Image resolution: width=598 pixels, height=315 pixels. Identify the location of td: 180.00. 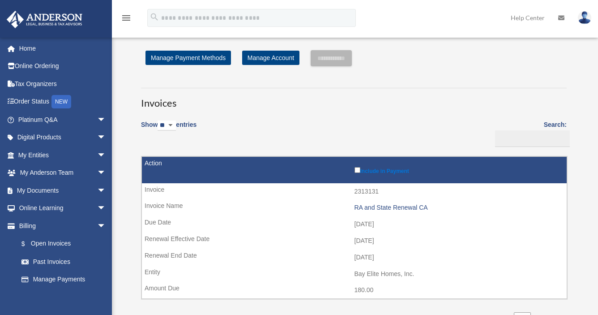
(354, 290).